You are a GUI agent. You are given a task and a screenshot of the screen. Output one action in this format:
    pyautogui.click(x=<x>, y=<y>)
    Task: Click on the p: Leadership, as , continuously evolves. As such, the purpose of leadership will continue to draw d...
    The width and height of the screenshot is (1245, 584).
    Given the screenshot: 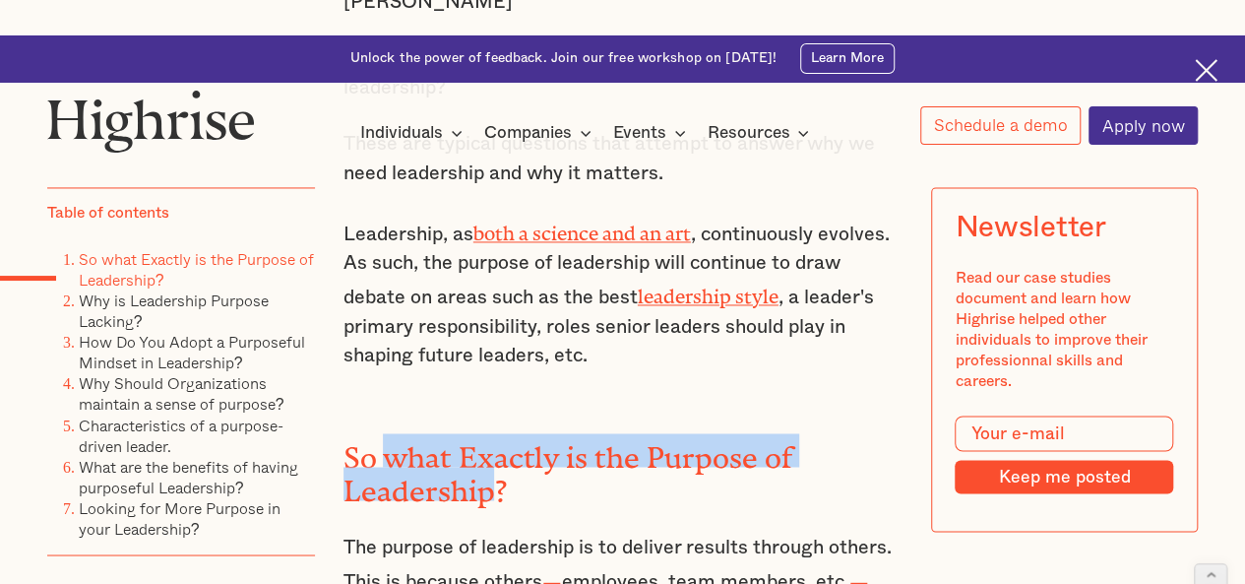 What is the action you would take?
    pyautogui.click(x=623, y=293)
    